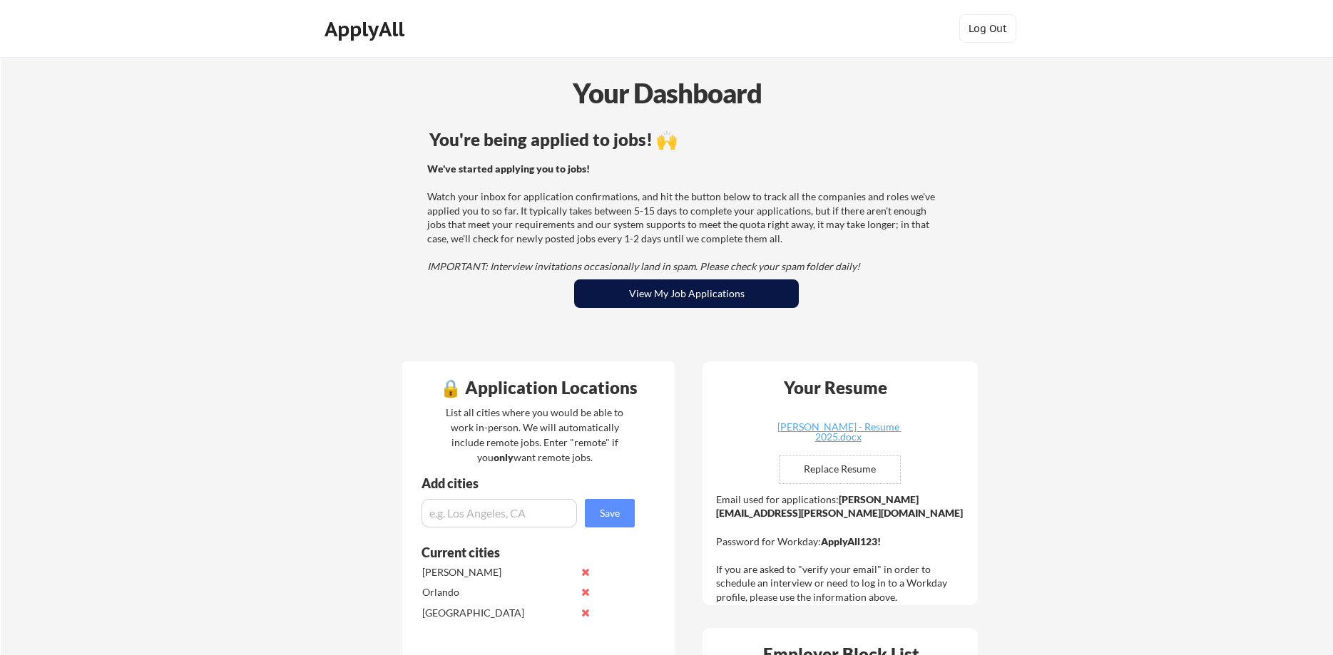 The image size is (1333, 655). Describe the element at coordinates (684, 218) in the screenshot. I see `div: Watch your inbox for application confirmations, and hit the button below to track all the compani...` at that location.